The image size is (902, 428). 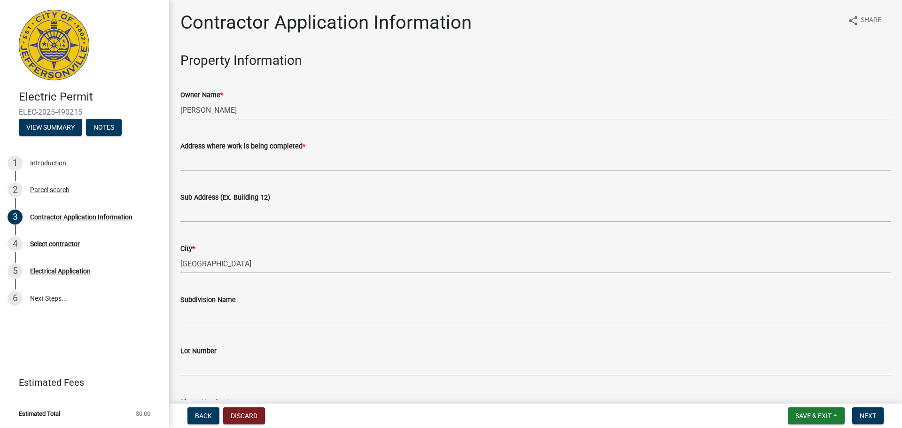 I want to click on label: Subdivision Name, so click(x=208, y=300).